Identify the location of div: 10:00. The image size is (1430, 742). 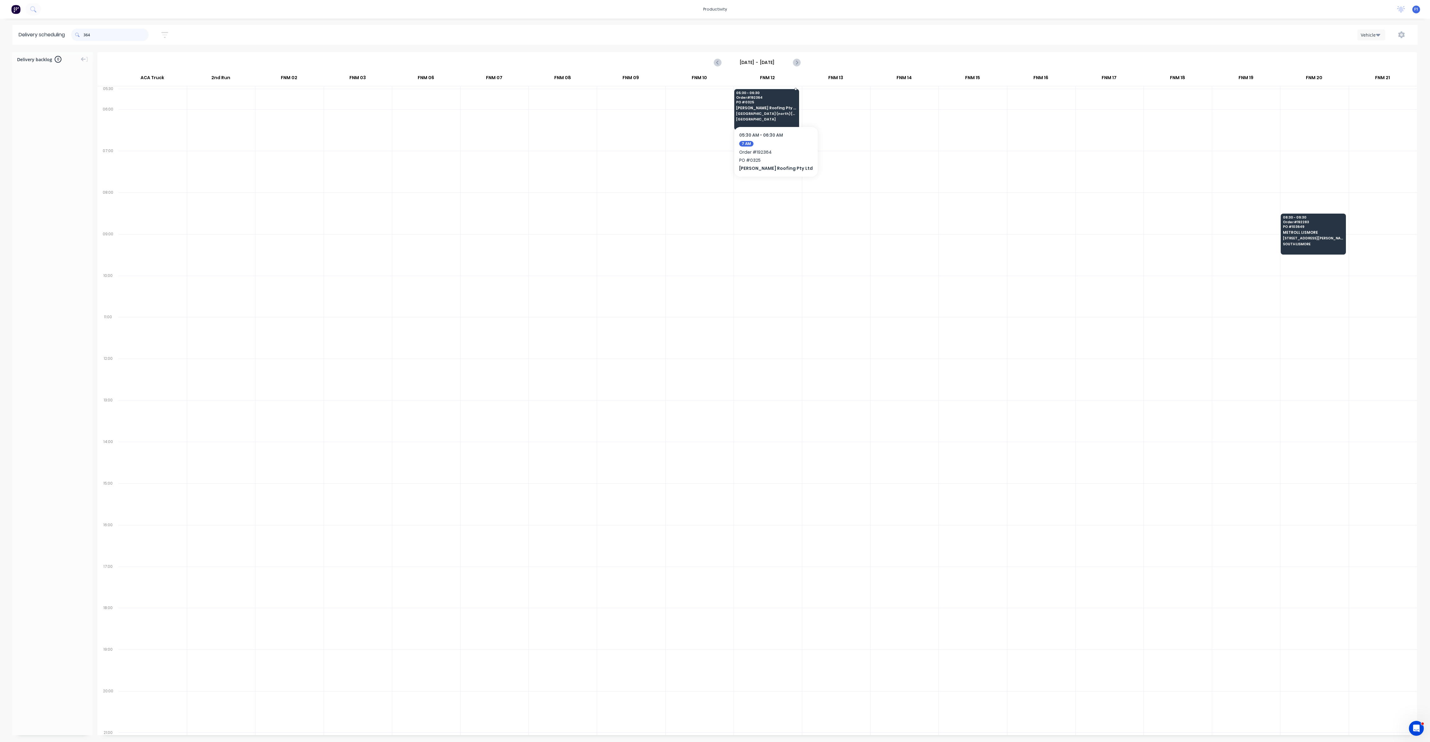
(108, 293).